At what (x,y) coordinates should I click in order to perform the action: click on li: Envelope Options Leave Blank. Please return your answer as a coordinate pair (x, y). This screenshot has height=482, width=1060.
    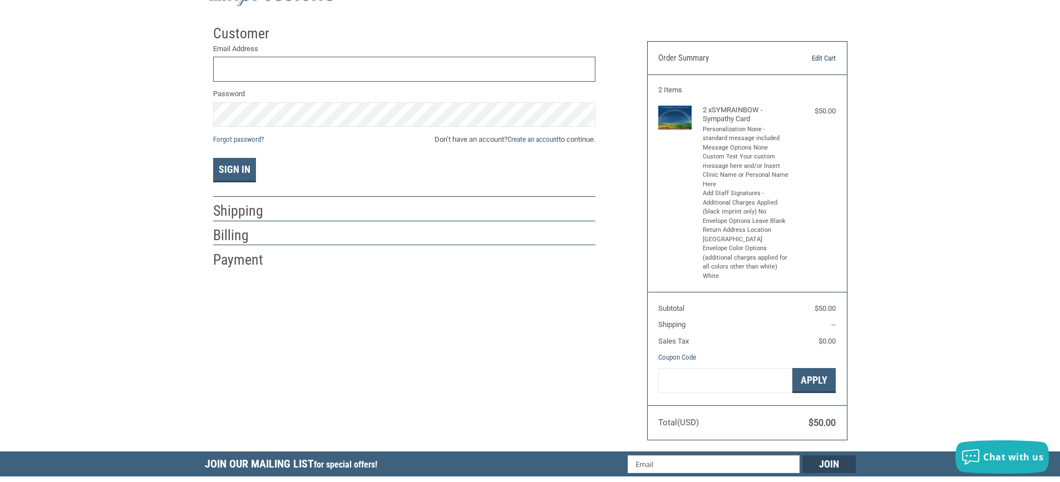
    Looking at the image, I should click on (745, 221).